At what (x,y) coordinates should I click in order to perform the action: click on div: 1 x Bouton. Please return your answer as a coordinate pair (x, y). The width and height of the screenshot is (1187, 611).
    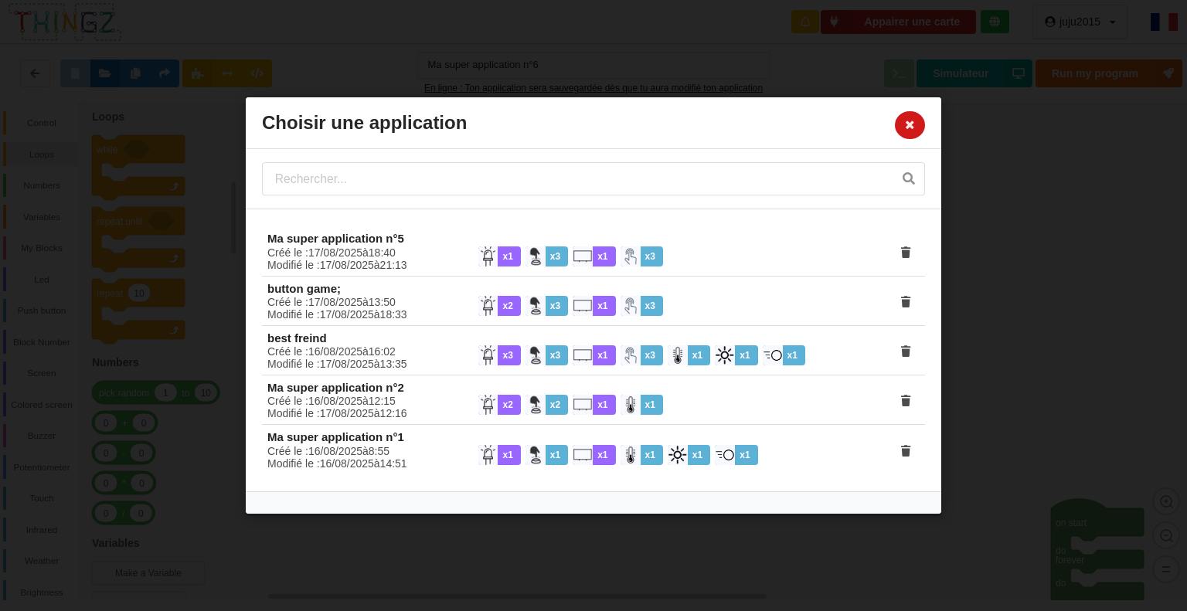
    Looking at the image, I should click on (546, 455).